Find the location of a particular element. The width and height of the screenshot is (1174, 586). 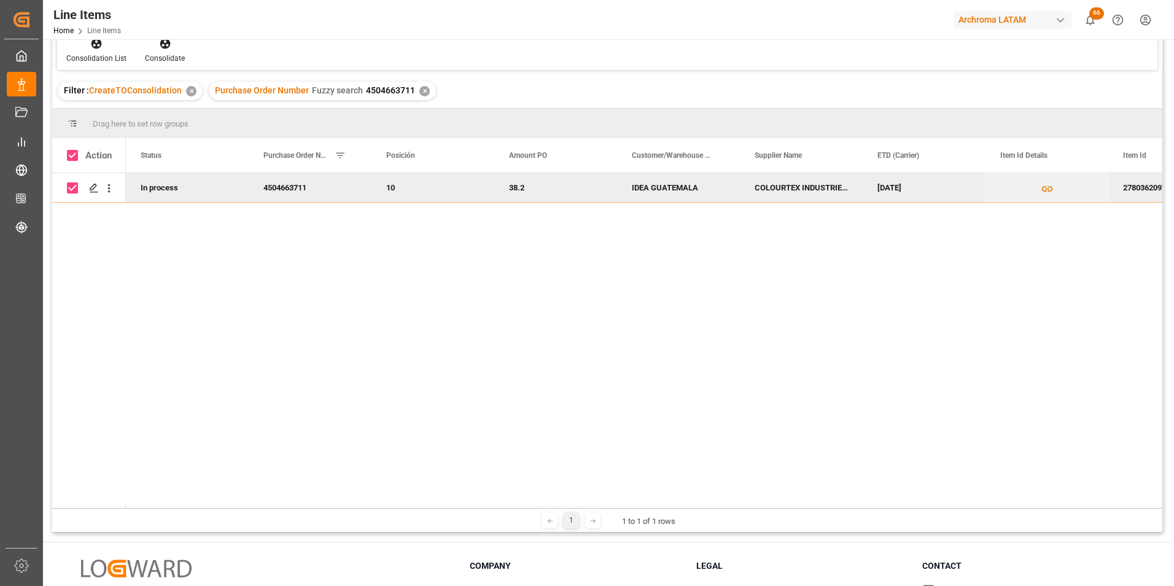

div: 1 is located at coordinates (571, 520).